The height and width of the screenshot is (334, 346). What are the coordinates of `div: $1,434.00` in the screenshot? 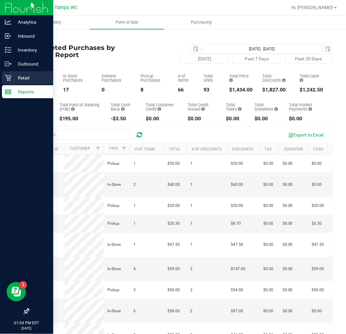 It's located at (241, 90).